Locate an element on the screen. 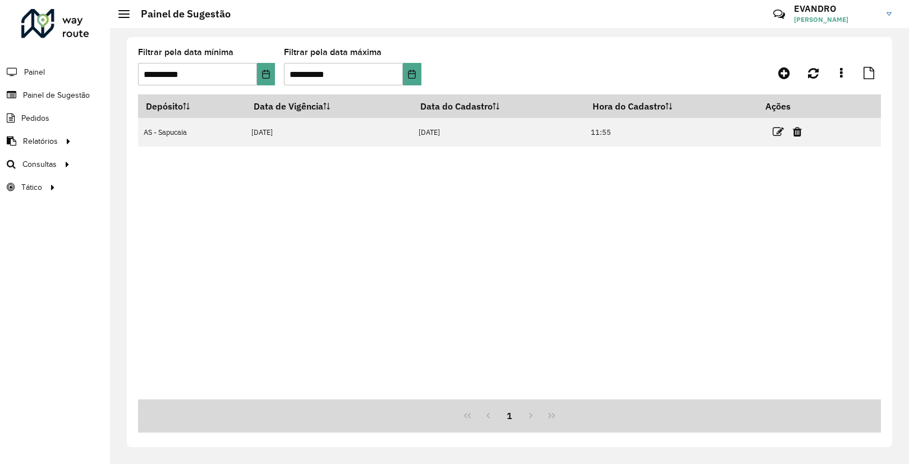 The height and width of the screenshot is (464, 909). a: Editar is located at coordinates (778, 131).